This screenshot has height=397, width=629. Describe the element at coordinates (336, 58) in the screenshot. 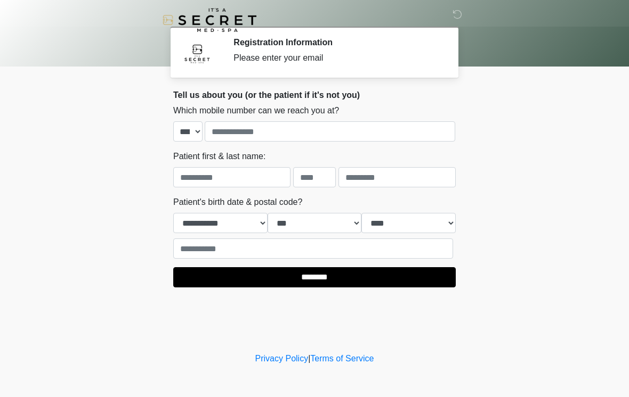

I see `div: Please enter your email` at that location.